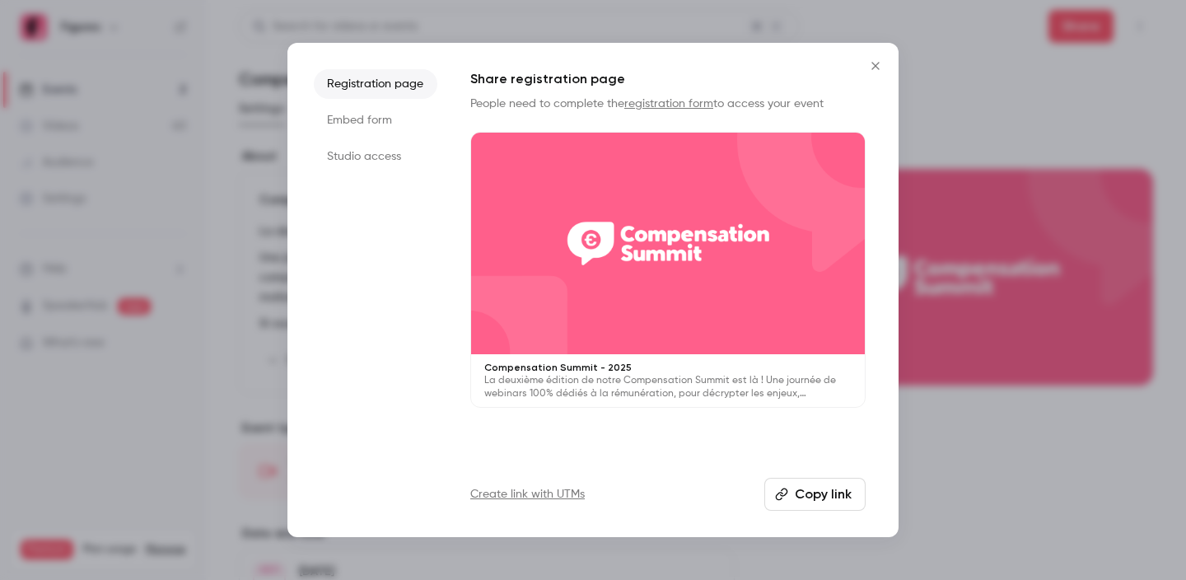 The image size is (1186, 580). Describe the element at coordinates (376, 120) in the screenshot. I see `li: Embed form` at that location.